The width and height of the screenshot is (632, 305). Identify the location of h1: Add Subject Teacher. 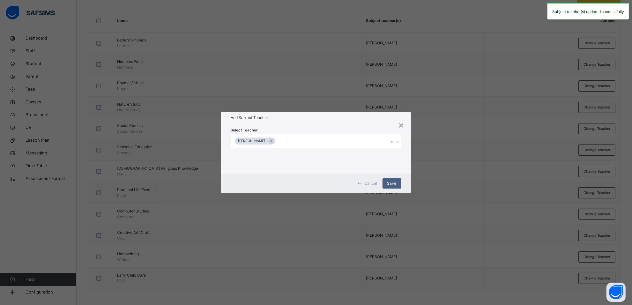
(316, 118).